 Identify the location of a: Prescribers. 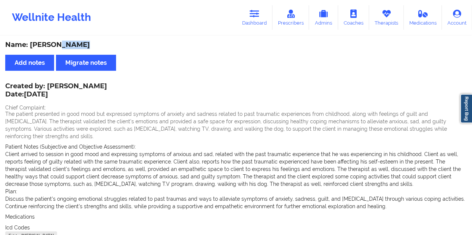
(291, 18).